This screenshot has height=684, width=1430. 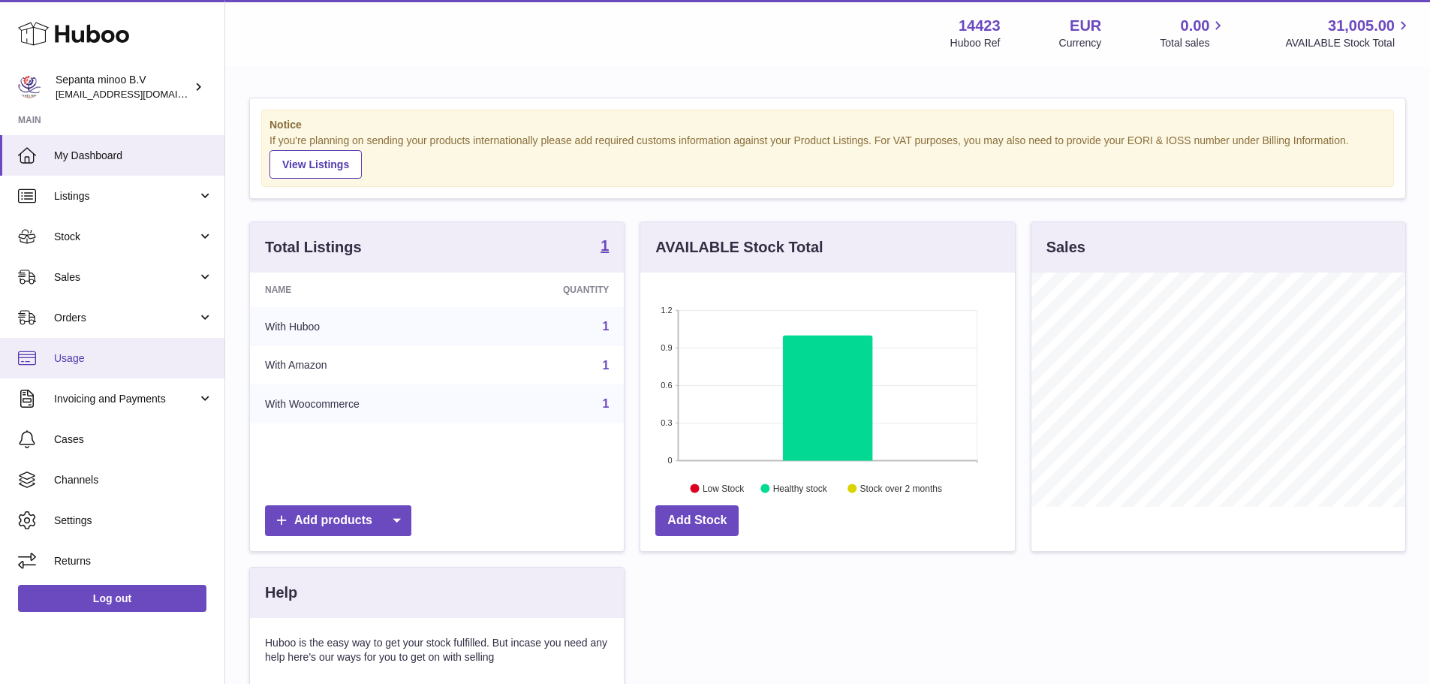 What do you see at coordinates (125, 277) in the screenshot?
I see `span: Sales` at bounding box center [125, 277].